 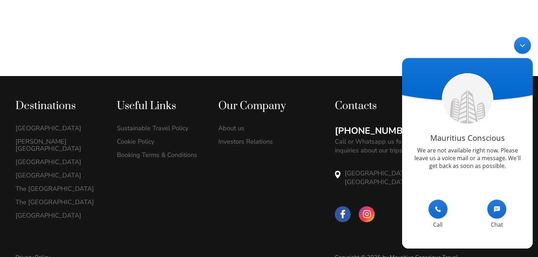 What do you see at coordinates (160, 128) in the screenshot?
I see `a: Sustainable Travel Policy` at bounding box center [160, 128].